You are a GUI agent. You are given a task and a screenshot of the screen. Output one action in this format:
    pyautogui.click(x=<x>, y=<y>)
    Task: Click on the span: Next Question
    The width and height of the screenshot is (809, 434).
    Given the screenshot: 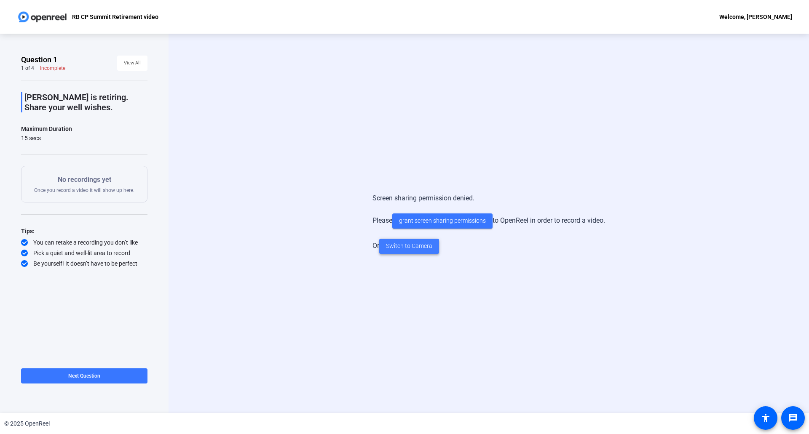 What is the action you would take?
    pyautogui.click(x=84, y=376)
    